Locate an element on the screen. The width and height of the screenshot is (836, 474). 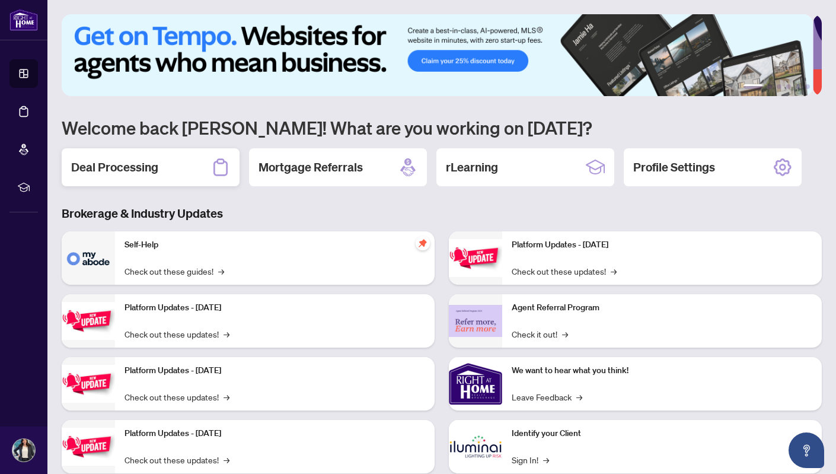
img: Platform Updates - July 21, 2025 is located at coordinates (88, 383).